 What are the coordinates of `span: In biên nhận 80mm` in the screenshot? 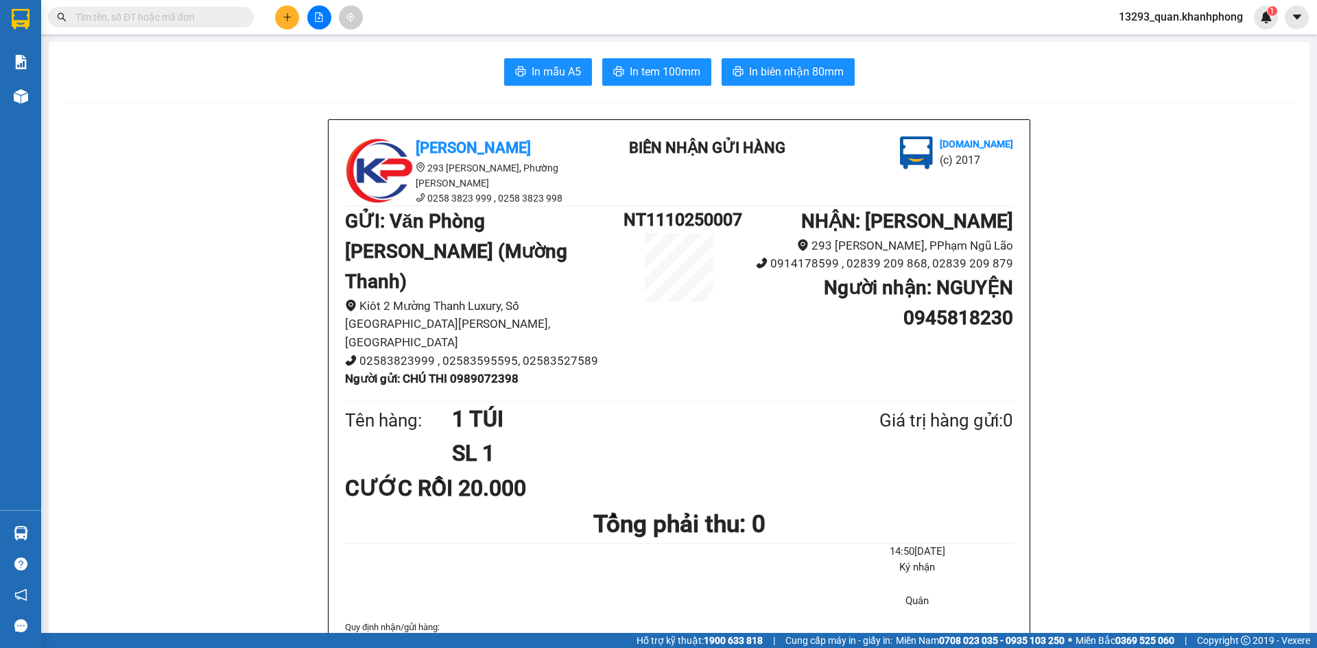 It's located at (797, 71).